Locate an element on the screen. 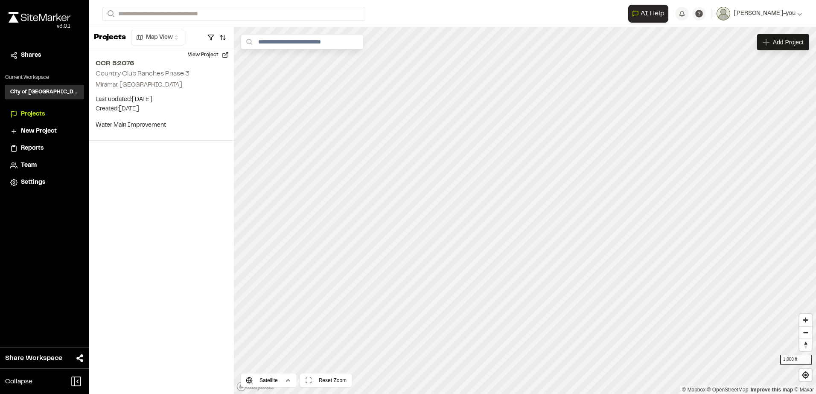 The image size is (816, 394). a: OpenStreetMap is located at coordinates (728, 390).